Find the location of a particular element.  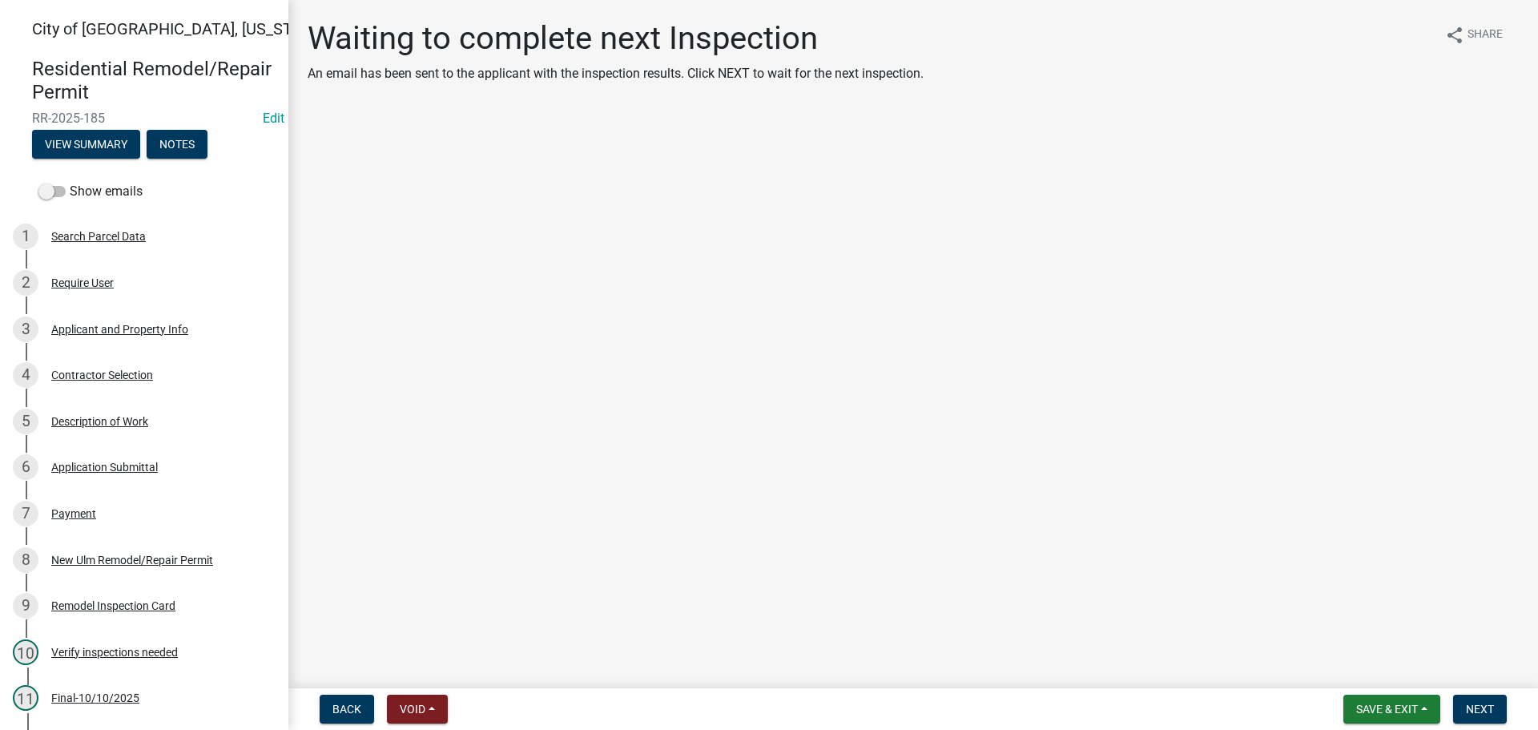

div: Contractor Selection is located at coordinates (102, 375).